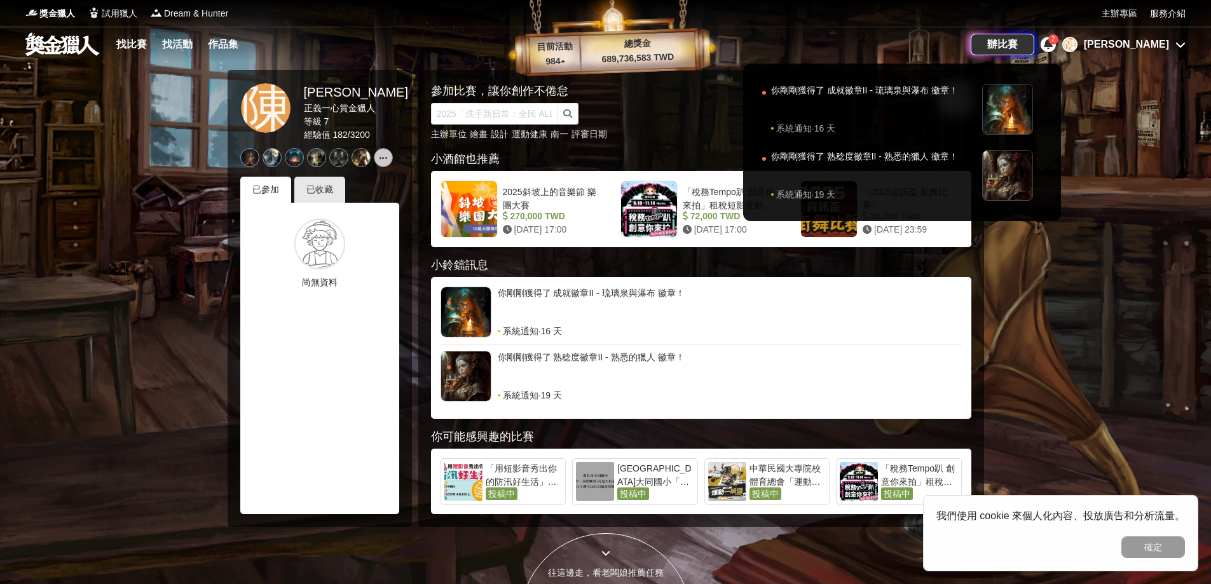 The image size is (1211, 584). Describe the element at coordinates (902, 109) in the screenshot. I see `a: 你剛剛獲得了 成就徽章II - 琉璃泉與瀑布 徽章！系統通知·16 天` at that location.